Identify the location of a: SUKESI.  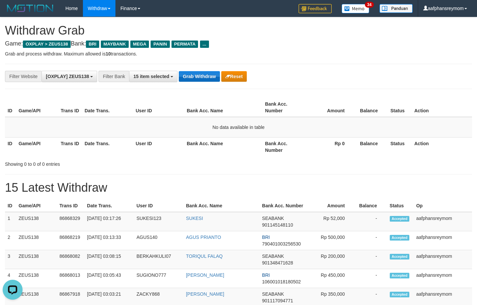
(195, 218).